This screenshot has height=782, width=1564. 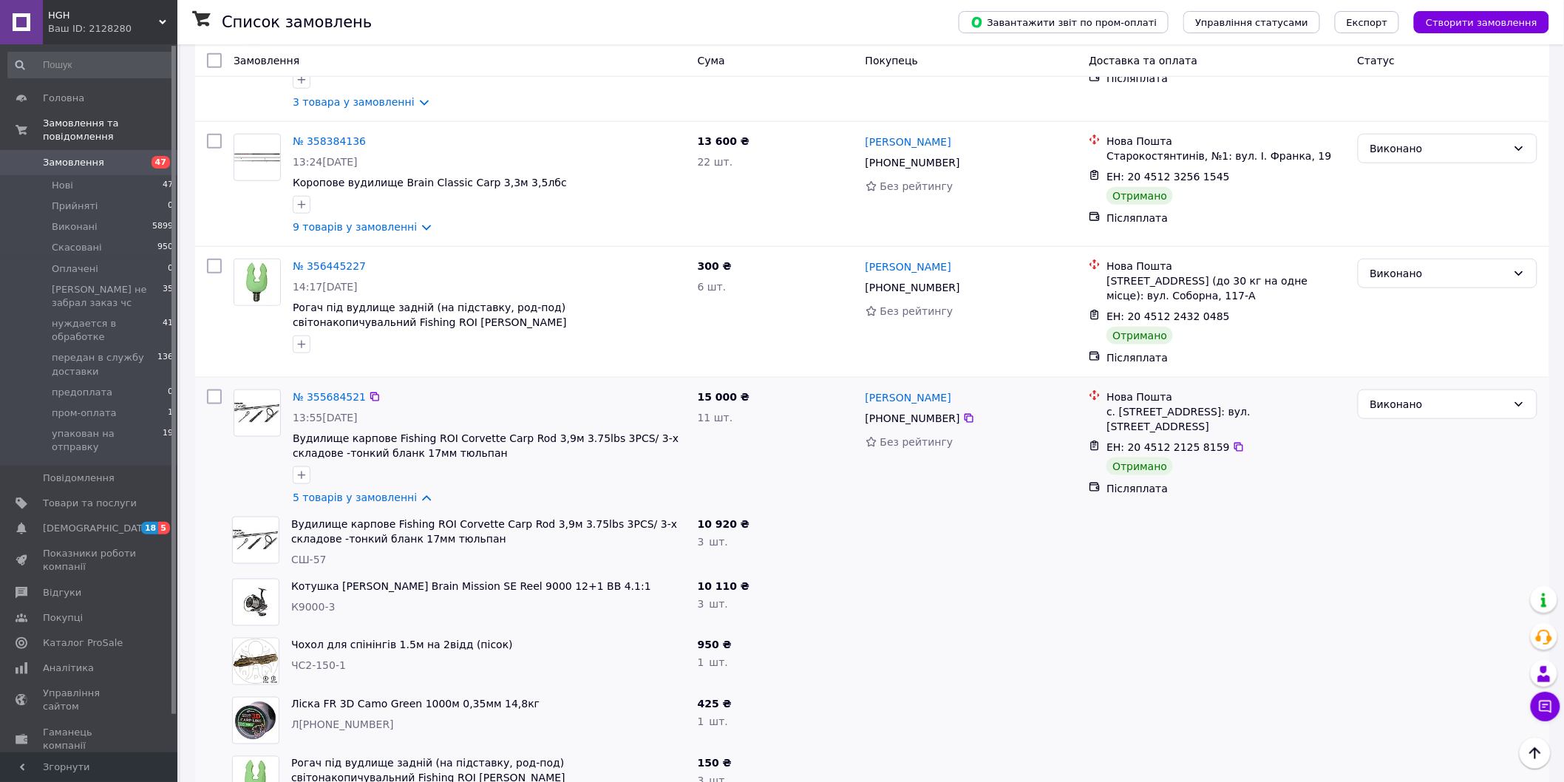 What do you see at coordinates (75, 269) in the screenshot?
I see `span: Оплачені` at bounding box center [75, 269].